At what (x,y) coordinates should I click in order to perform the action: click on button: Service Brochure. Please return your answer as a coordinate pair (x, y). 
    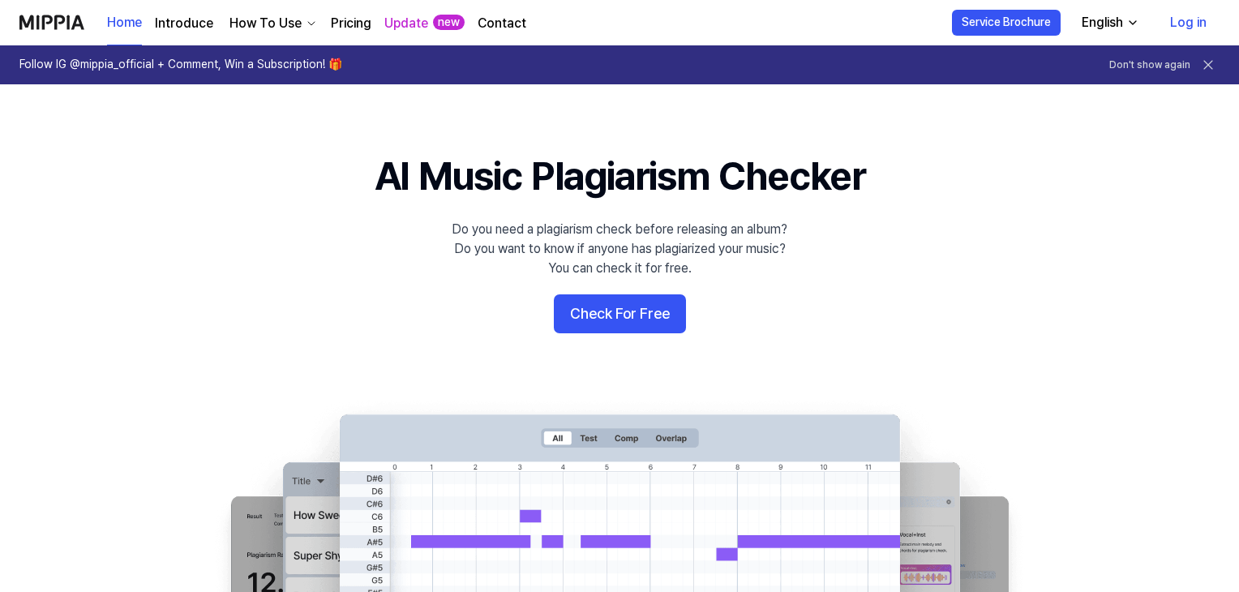
    Looking at the image, I should click on (1006, 23).